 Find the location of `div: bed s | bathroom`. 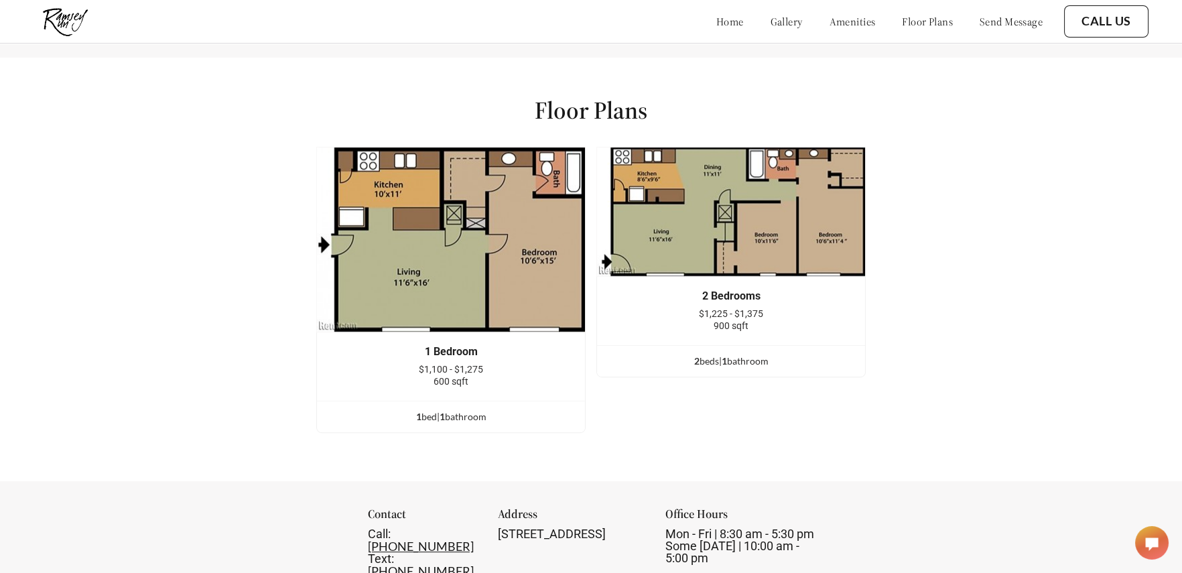

div: bed s | bathroom is located at coordinates (731, 361).